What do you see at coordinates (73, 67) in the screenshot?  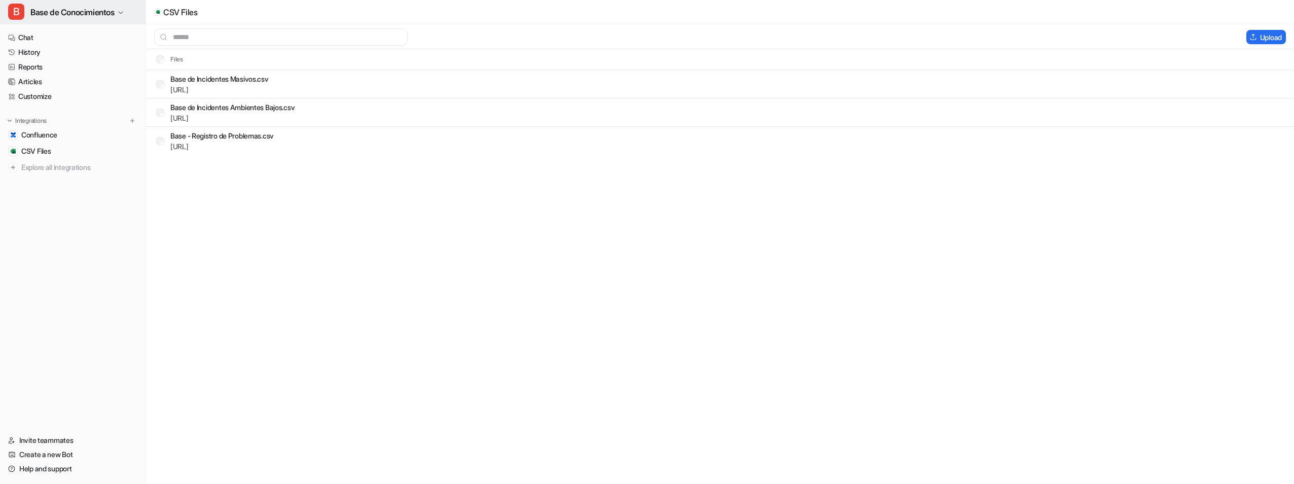 I see `a: Reports` at bounding box center [73, 67].